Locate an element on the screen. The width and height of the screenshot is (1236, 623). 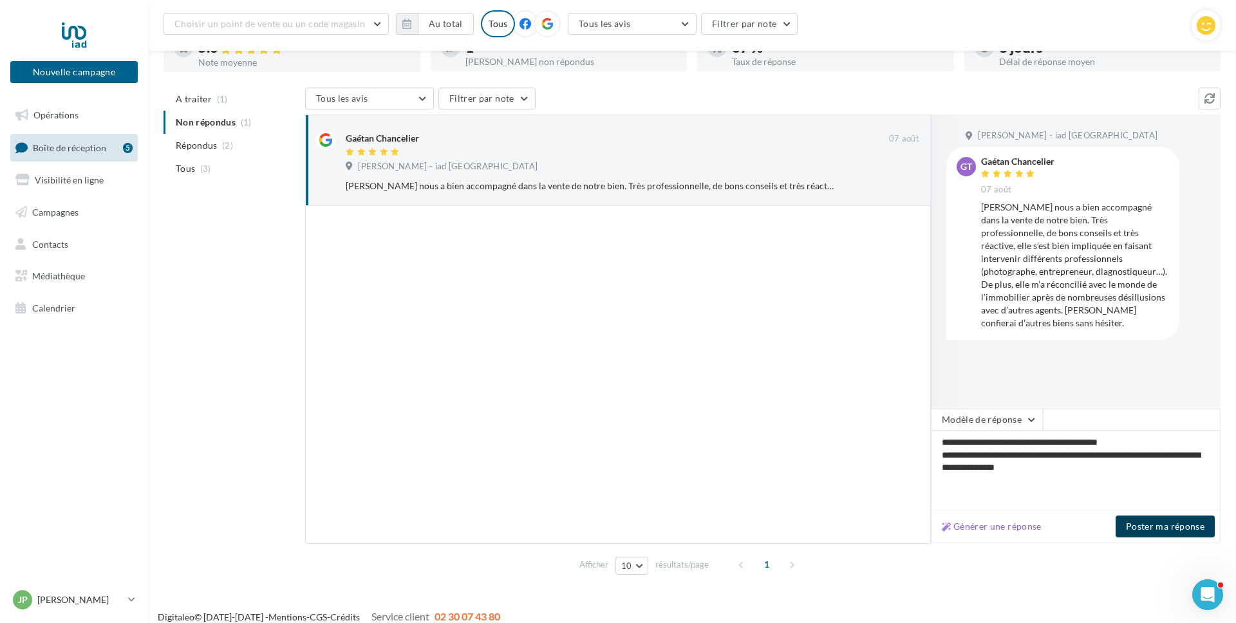
button: Poster ma réponse is located at coordinates (1165, 526).